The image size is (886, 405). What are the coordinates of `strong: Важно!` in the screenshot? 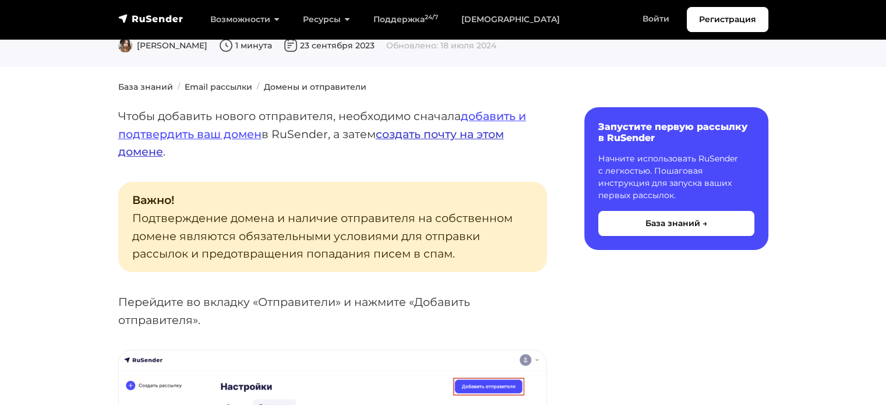 It's located at (153, 200).